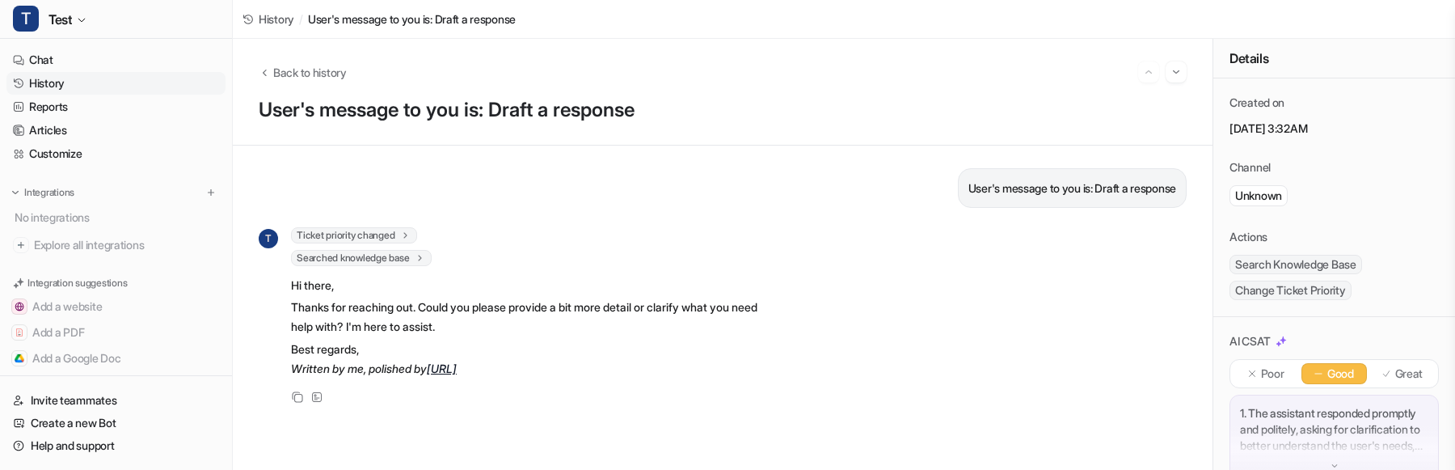  What do you see at coordinates (1273, 374) in the screenshot?
I see `p: Poor` at bounding box center [1273, 374].